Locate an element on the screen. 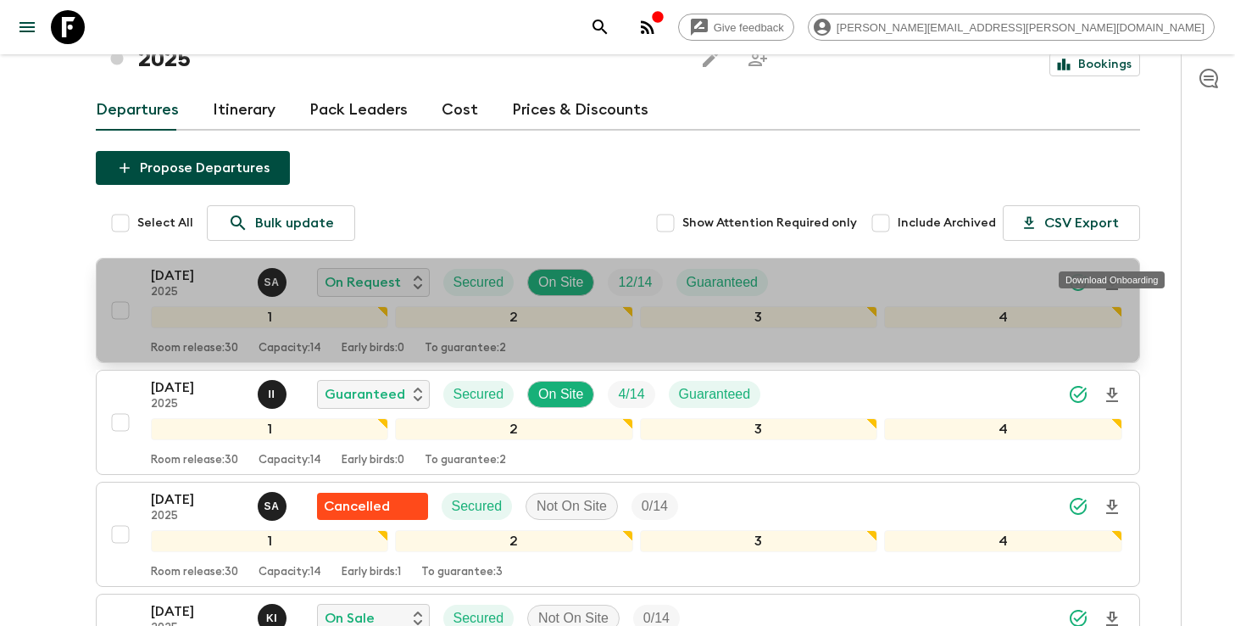 The height and width of the screenshot is (626, 1235). a: Prices & Discounts is located at coordinates (580, 110).